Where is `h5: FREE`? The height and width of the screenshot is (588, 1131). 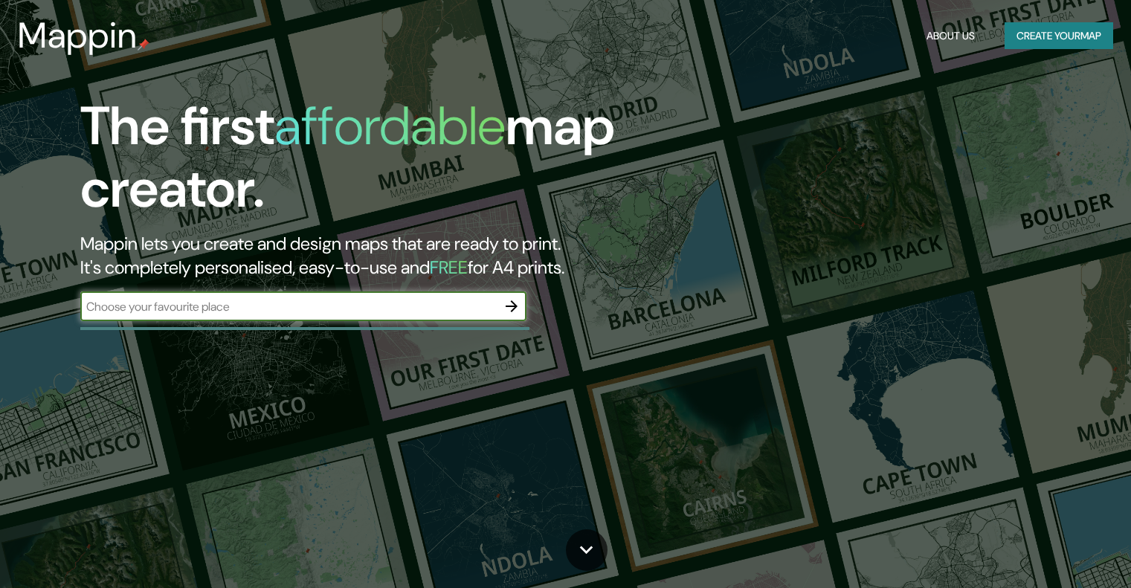 h5: FREE is located at coordinates (448, 267).